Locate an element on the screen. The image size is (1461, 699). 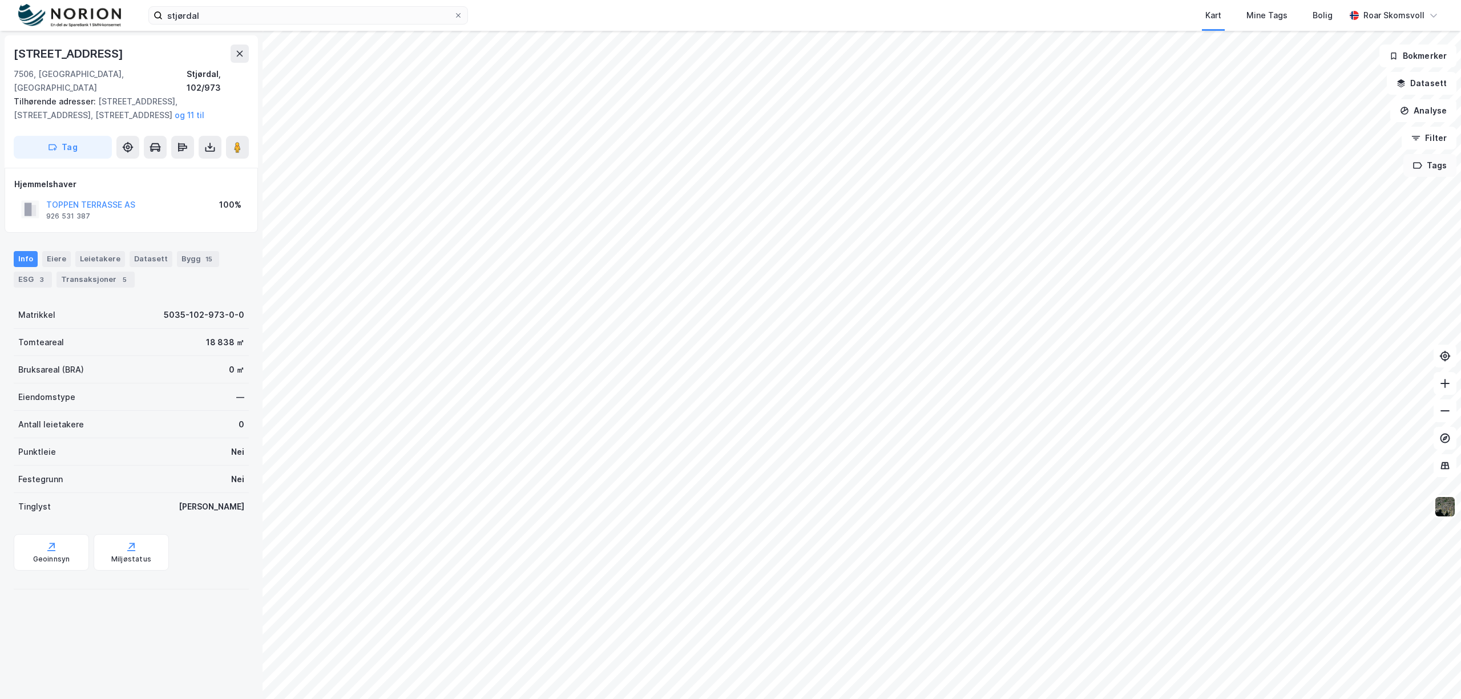
div: 100% is located at coordinates (230, 205).